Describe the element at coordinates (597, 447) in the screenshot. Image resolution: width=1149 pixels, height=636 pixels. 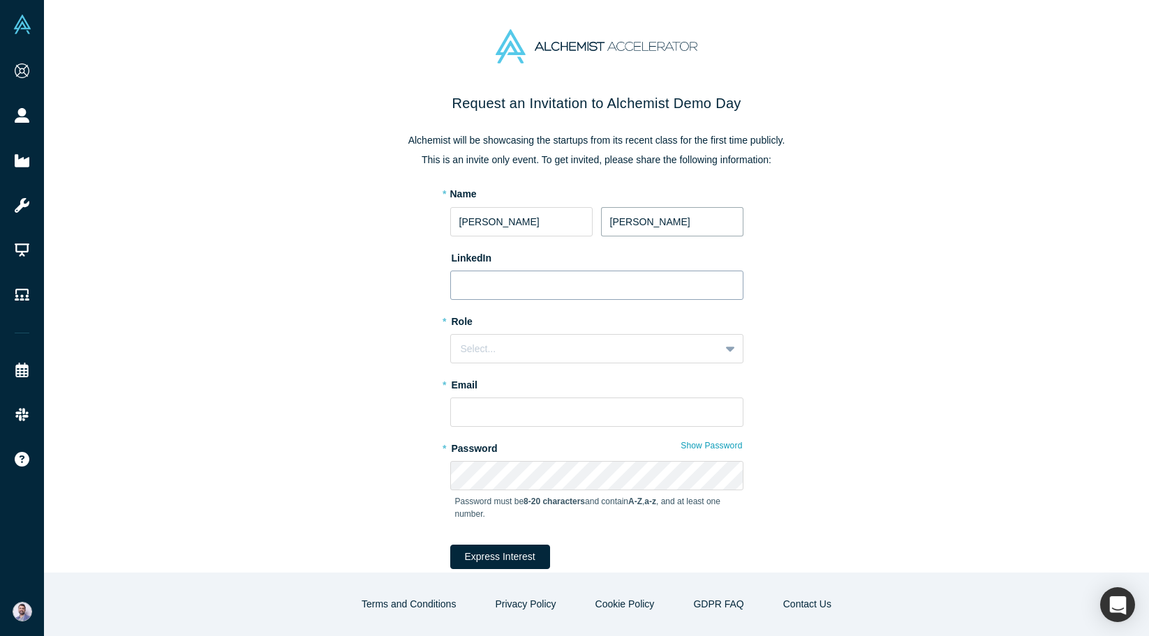
I see `label: Password` at that location.